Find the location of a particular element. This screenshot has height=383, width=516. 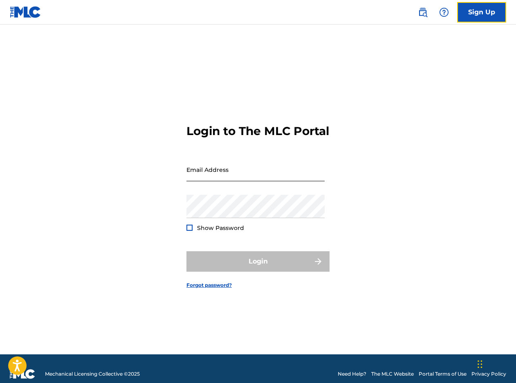

h3: Login to The MLC Portal is located at coordinates (258, 131).